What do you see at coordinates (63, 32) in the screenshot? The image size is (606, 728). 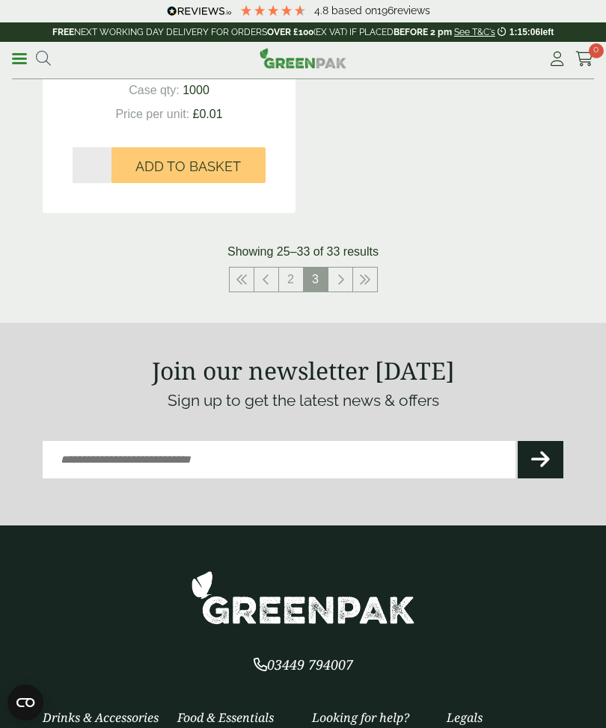 I see `strong: FREE` at bounding box center [63, 32].